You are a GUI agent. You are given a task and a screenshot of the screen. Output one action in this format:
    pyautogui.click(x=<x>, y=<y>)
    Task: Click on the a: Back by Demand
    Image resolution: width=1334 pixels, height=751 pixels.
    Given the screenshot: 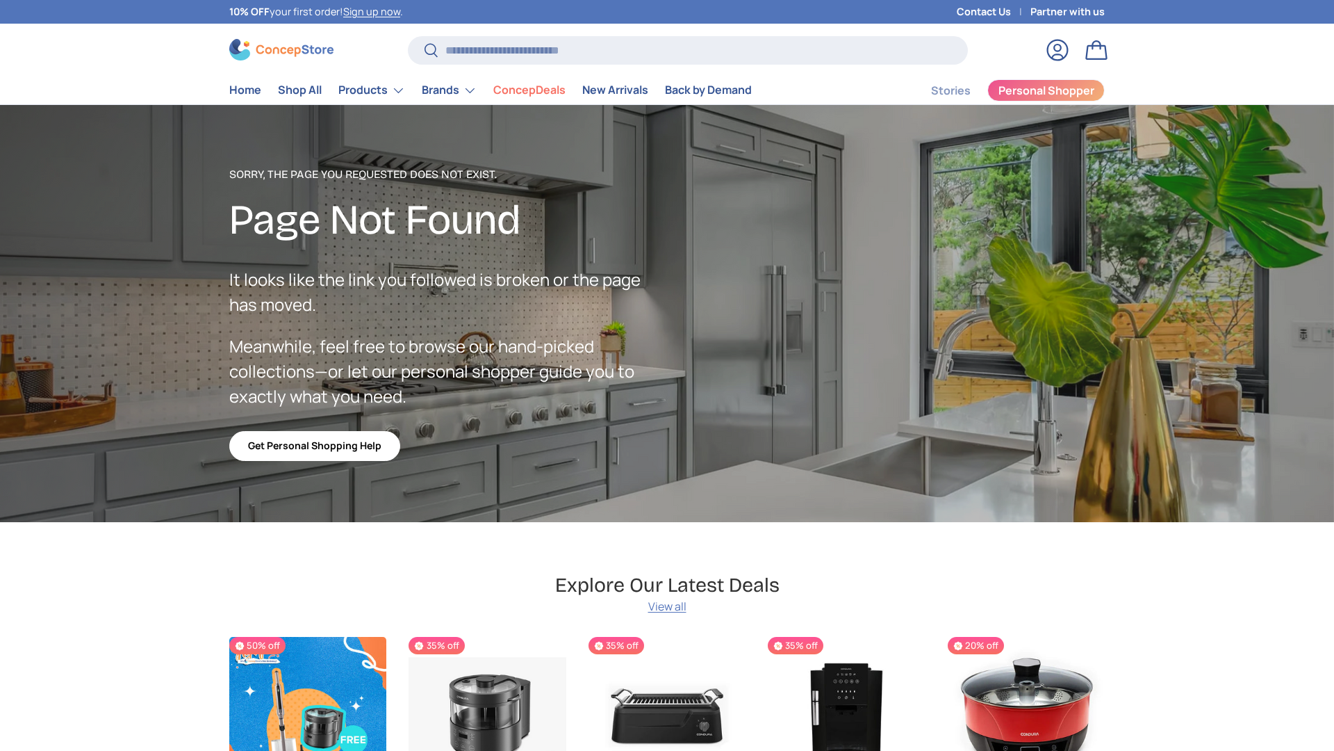 What is the action you would take?
    pyautogui.click(x=708, y=90)
    